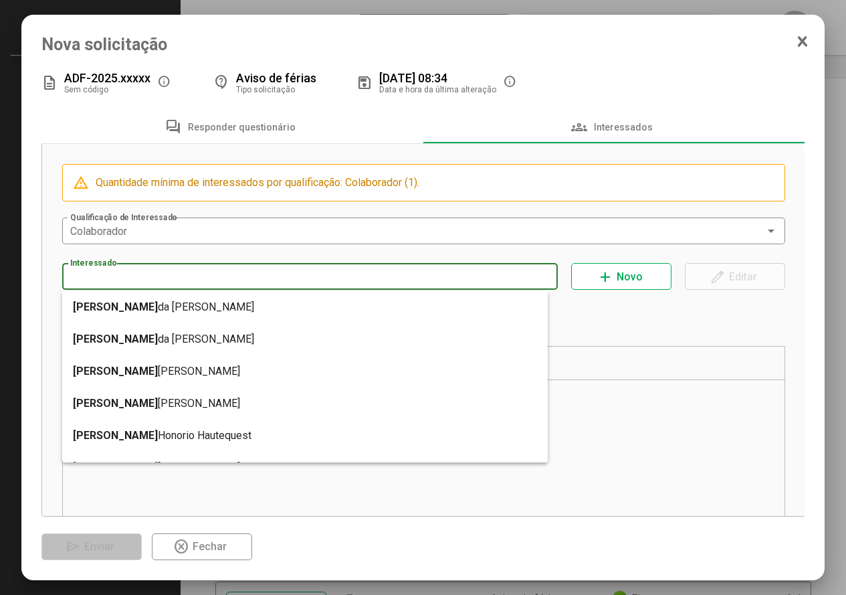  Describe the element at coordinates (743, 276) in the screenshot. I see `span: Editar` at that location.